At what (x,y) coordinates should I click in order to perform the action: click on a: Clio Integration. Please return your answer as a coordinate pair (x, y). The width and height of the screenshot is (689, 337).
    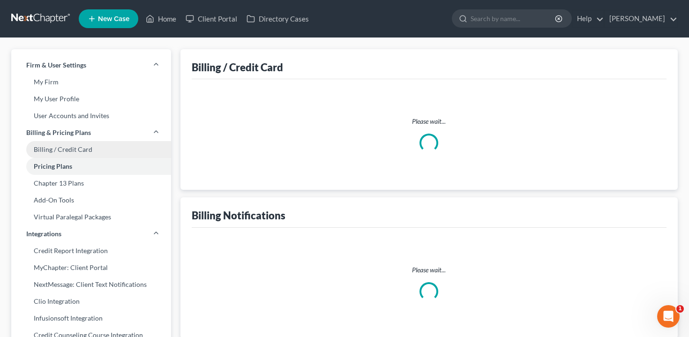
    Looking at the image, I should click on (91, 301).